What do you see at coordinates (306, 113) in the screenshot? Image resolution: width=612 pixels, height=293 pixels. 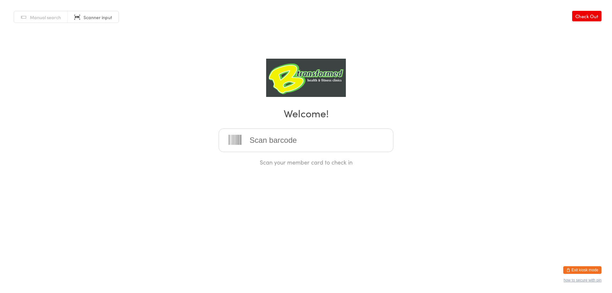 I see `h2: Welcome!` at bounding box center [306, 113].